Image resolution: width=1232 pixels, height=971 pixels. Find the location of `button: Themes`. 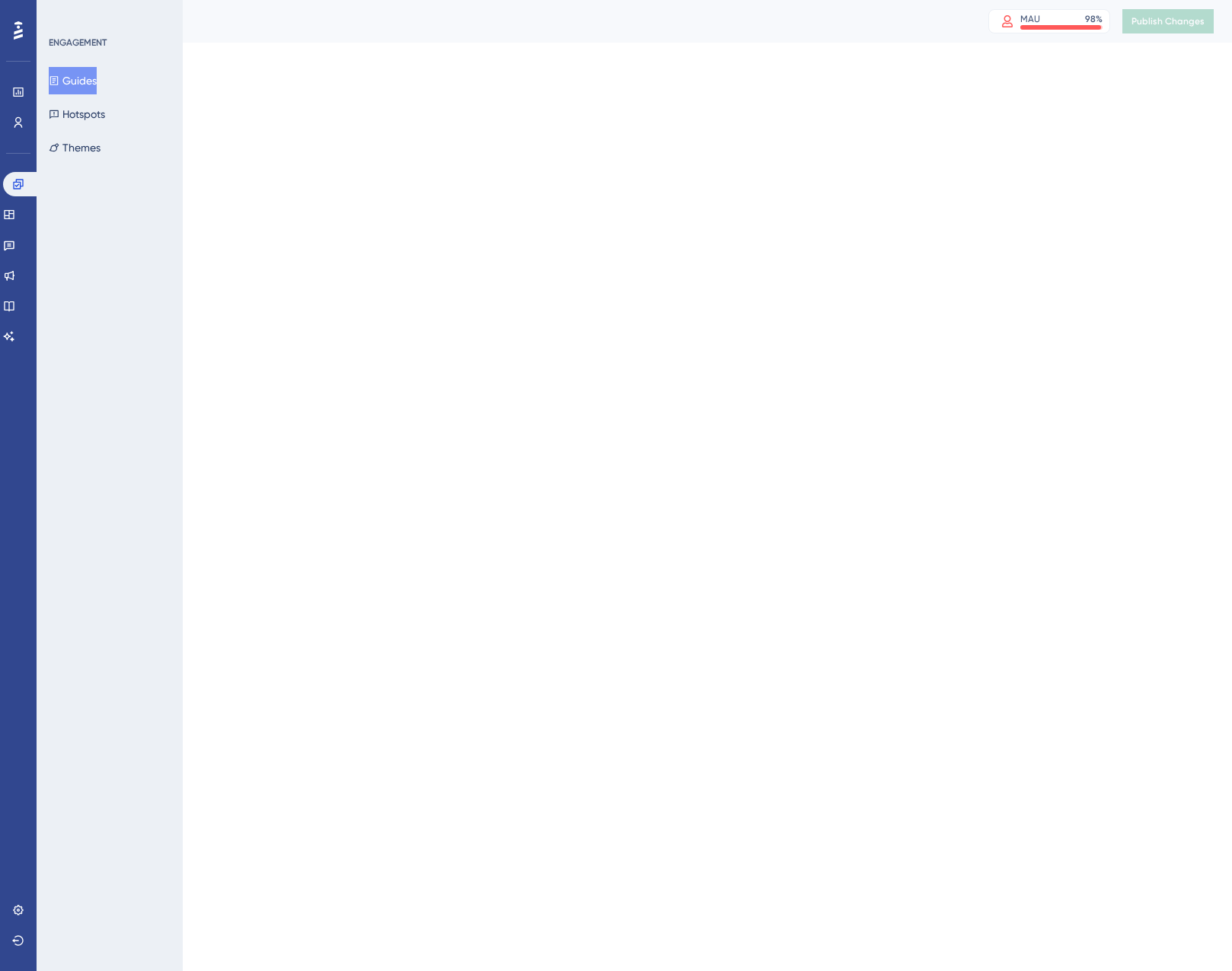

button: Themes is located at coordinates (74, 148).